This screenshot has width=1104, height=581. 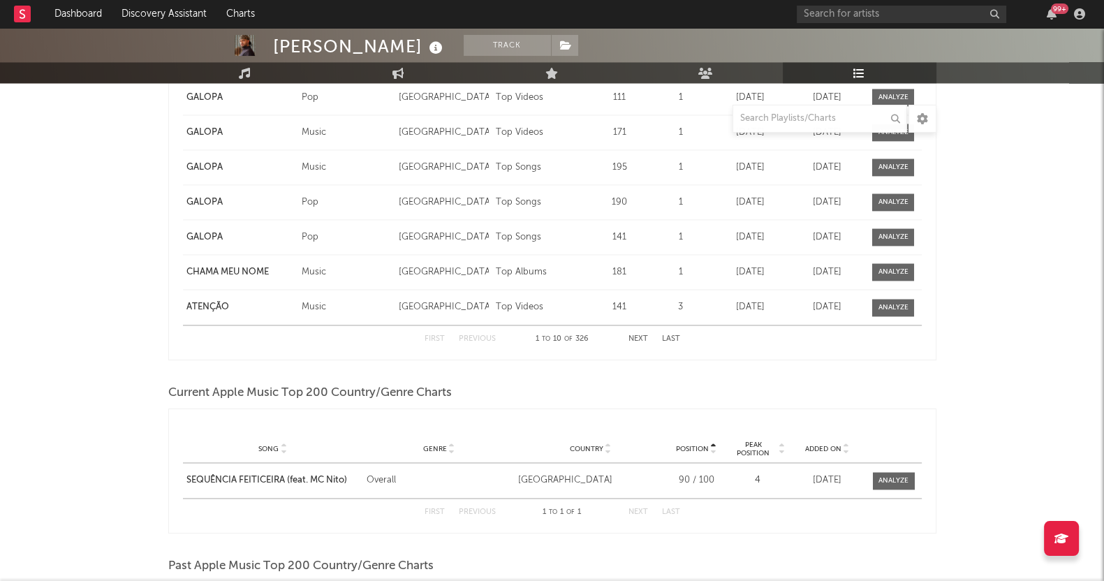 I want to click on div: 190, so click(x=618, y=202).